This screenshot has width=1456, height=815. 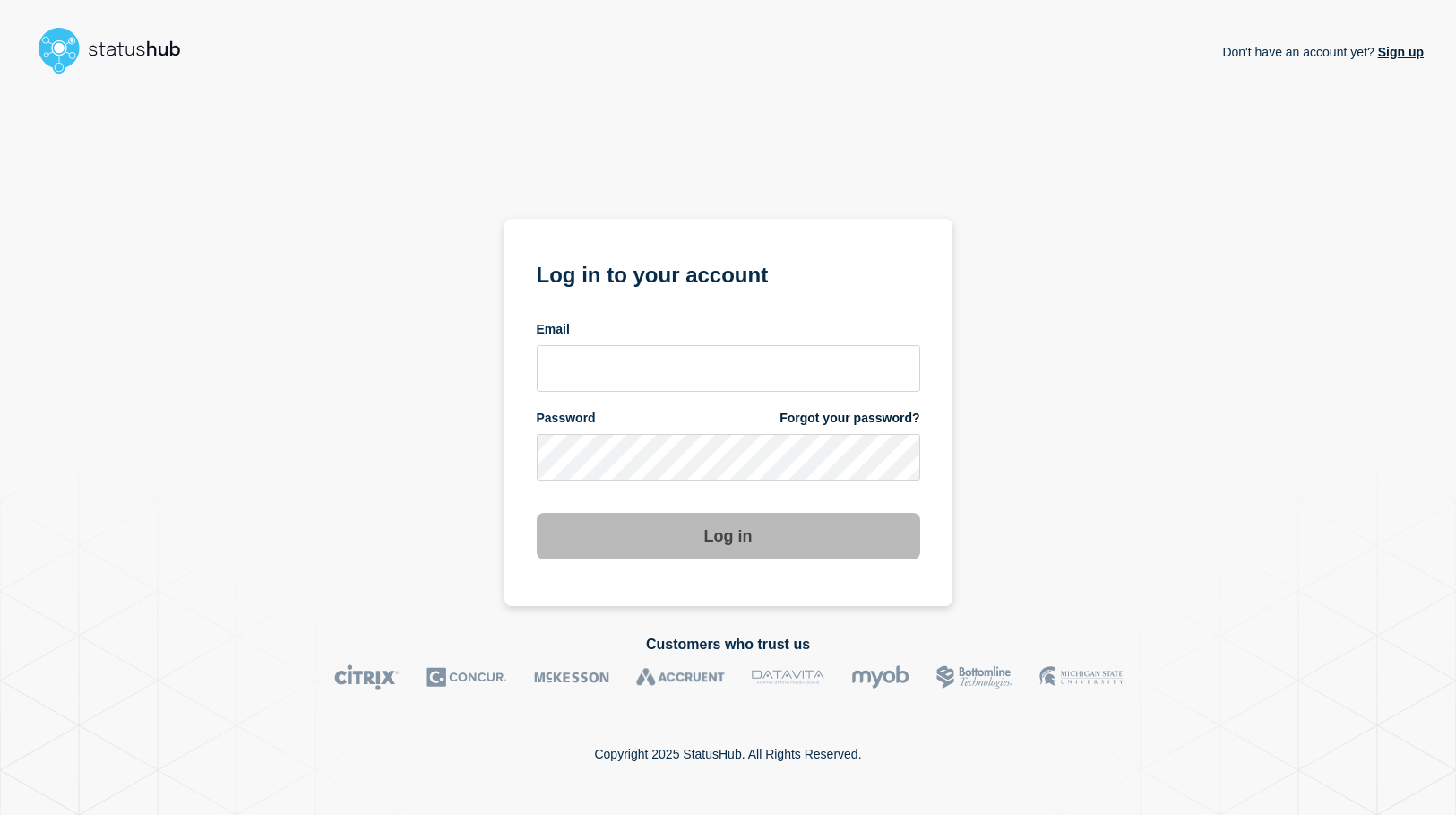 I want to click on img: StatusHub logo, so click(x=117, y=50).